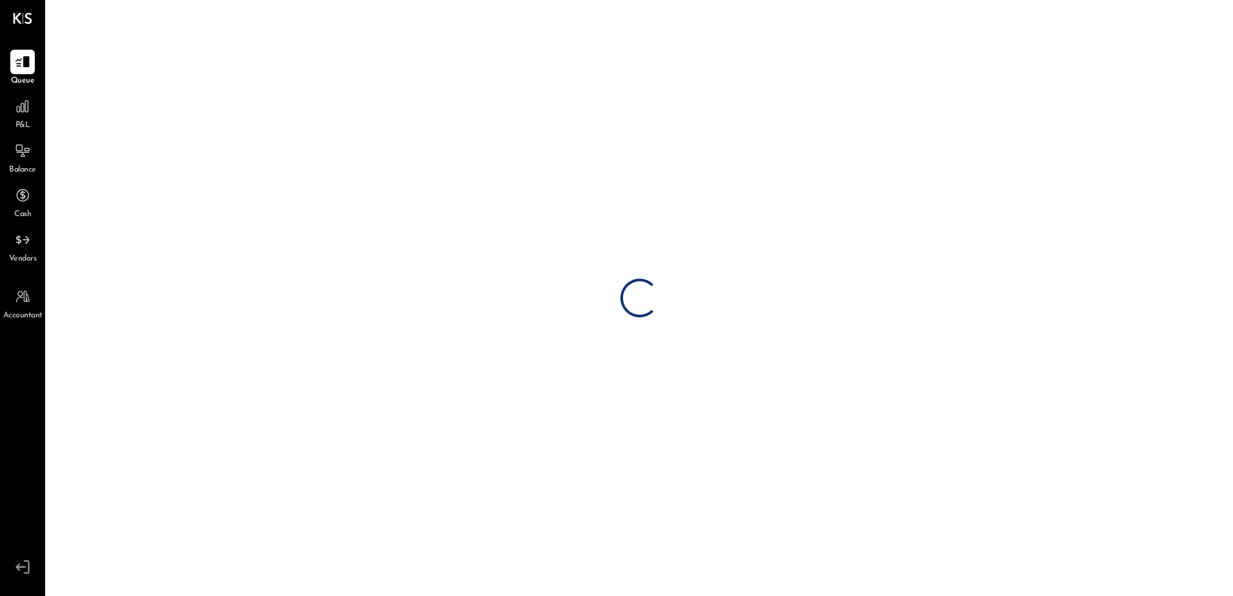 Image resolution: width=1233 pixels, height=596 pixels. I want to click on span: Queue, so click(23, 81).